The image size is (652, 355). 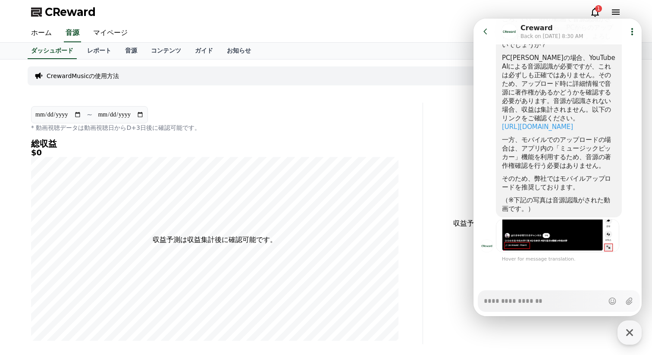 I want to click on a: ガイド, so click(x=204, y=51).